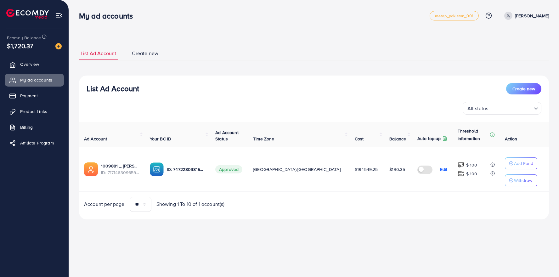 This screenshot has width=559, height=277. What do you see at coordinates (521, 163) in the screenshot?
I see `button: Add Fund` at bounding box center [521, 163].